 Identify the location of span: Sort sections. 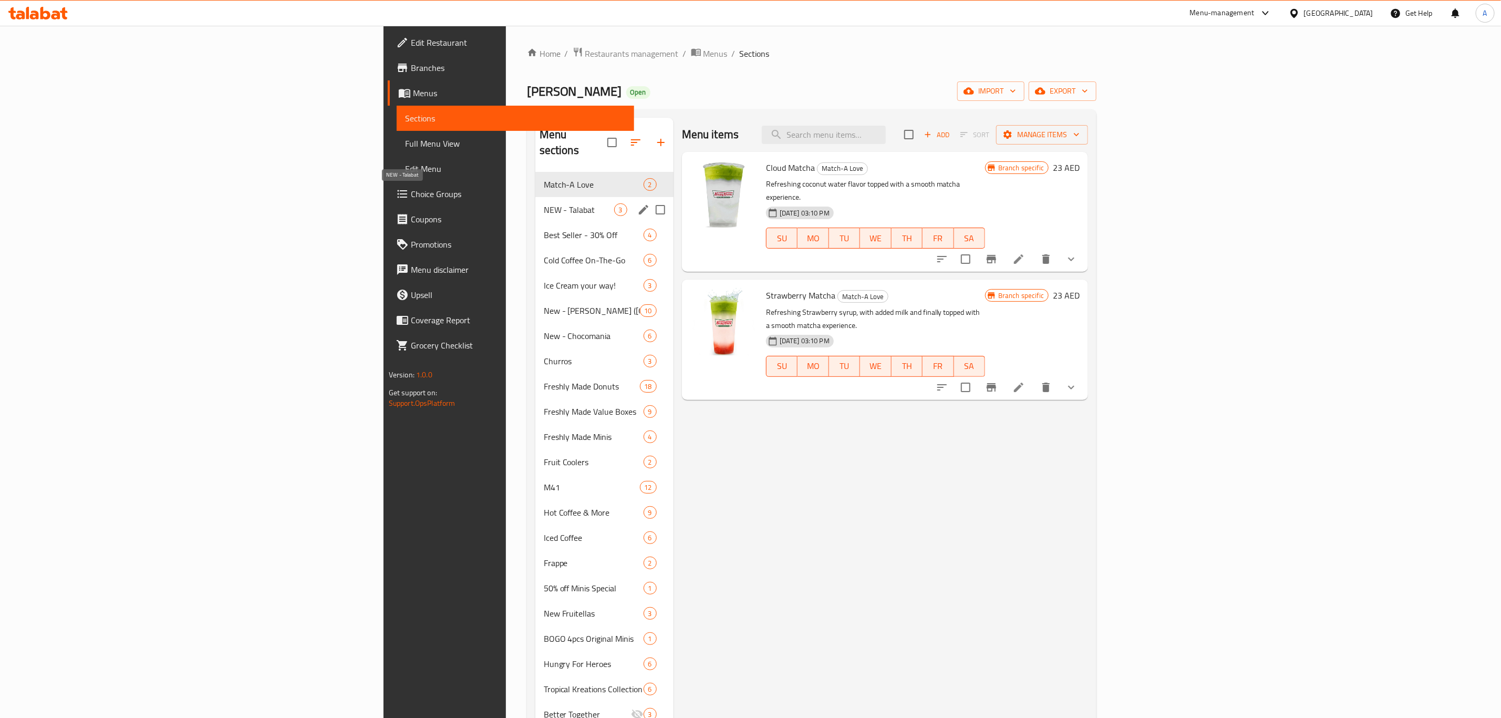
(636, 142).